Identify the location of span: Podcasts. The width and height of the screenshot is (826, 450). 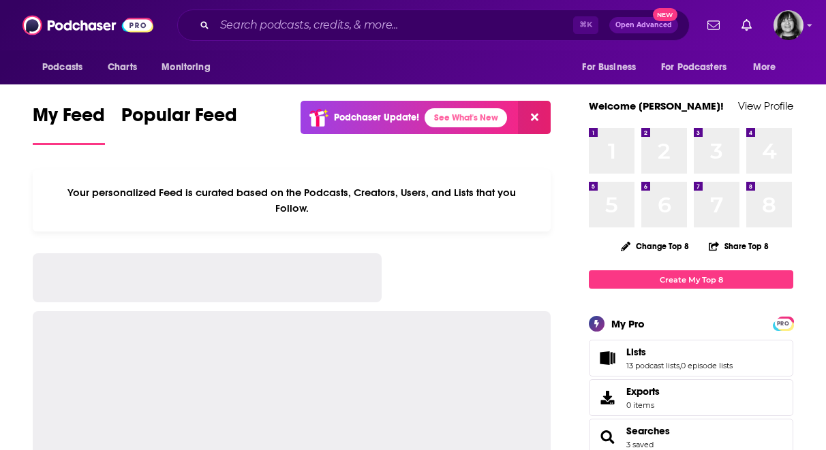
(62, 67).